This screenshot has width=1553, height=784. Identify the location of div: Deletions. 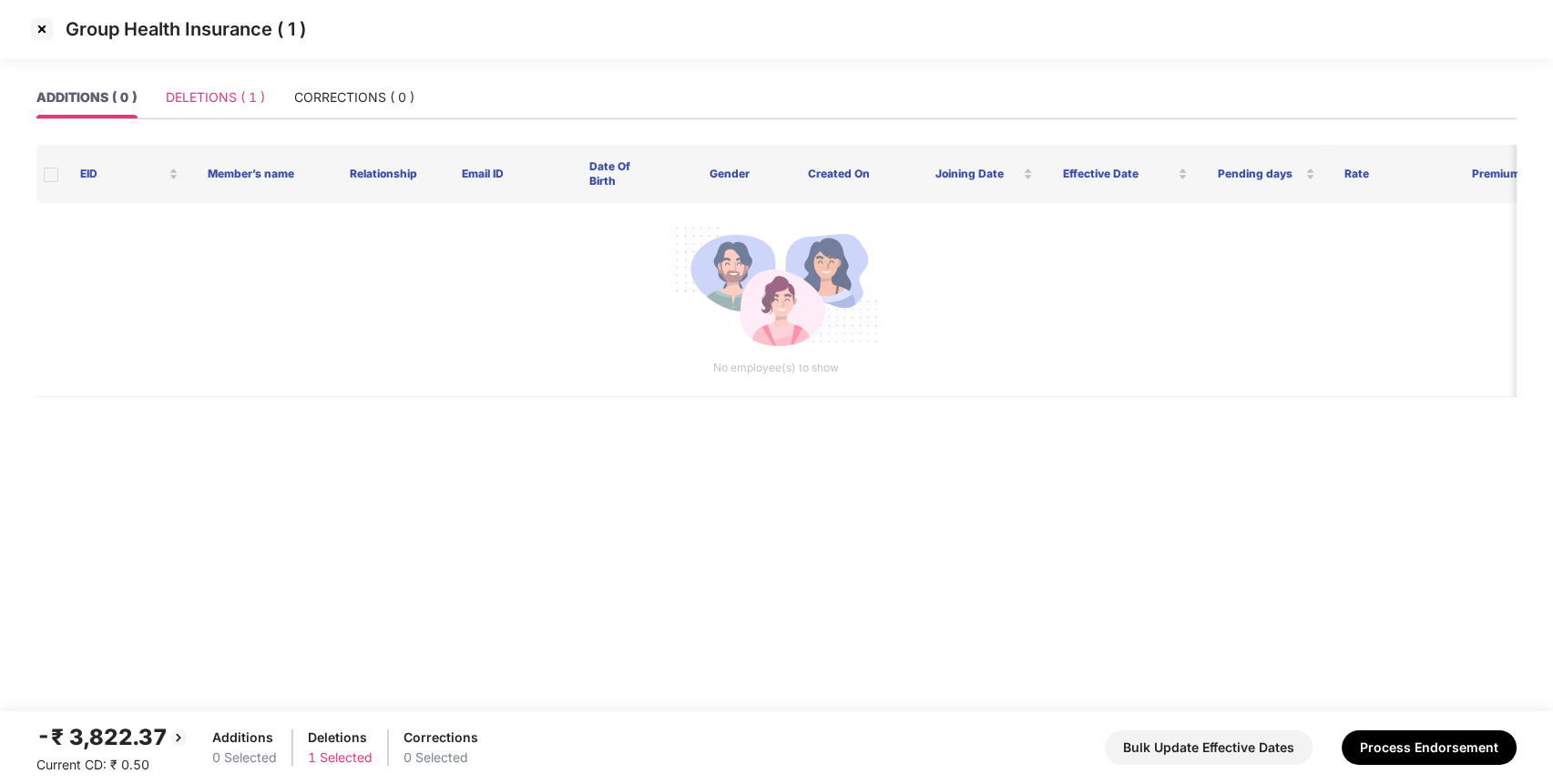
(340, 738).